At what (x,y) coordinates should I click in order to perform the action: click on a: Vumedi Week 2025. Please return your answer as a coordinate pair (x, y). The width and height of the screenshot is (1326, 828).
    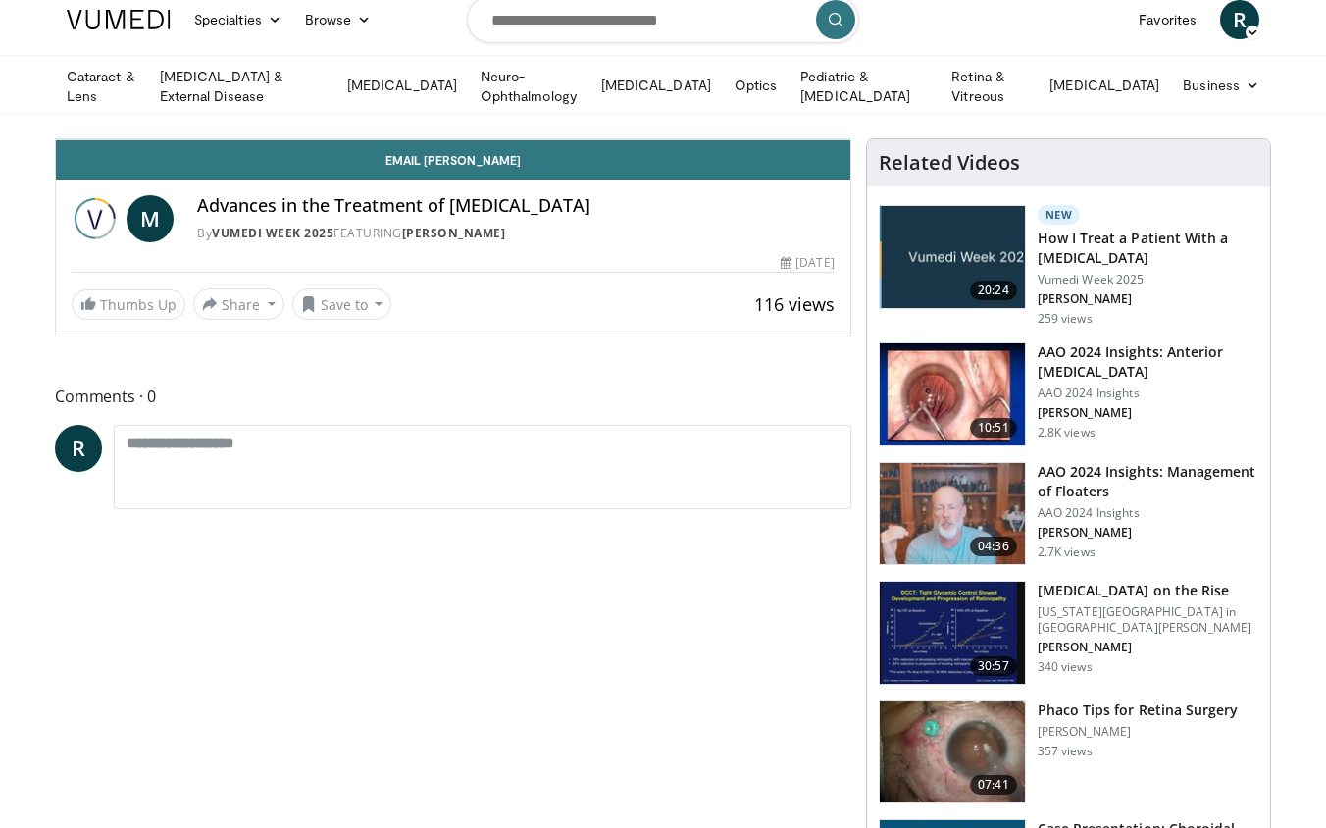
    Looking at the image, I should click on (273, 233).